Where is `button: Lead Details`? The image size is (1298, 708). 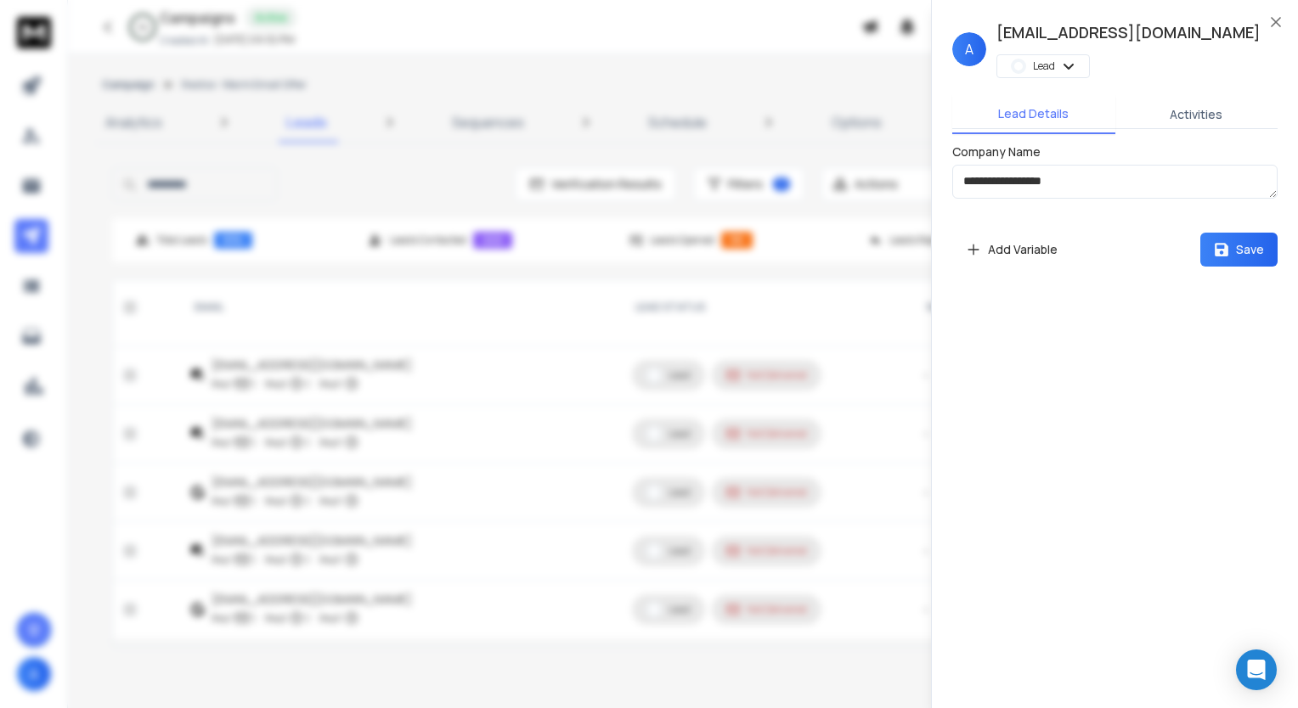 button: Lead Details is located at coordinates (1034, 115).